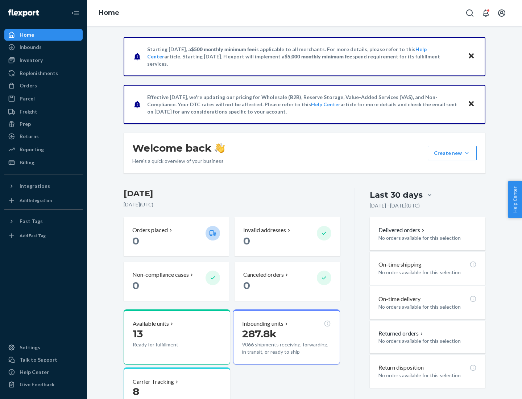 Image resolution: width=522 pixels, height=399 pixels. I want to click on p: Inbounding units, so click(263, 324).